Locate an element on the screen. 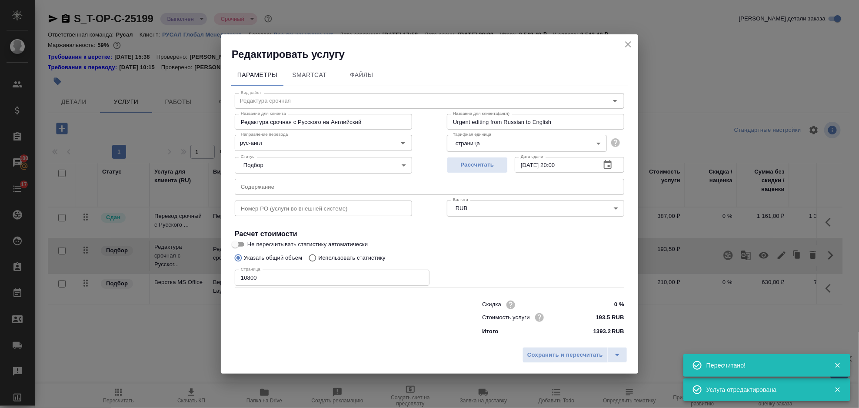 The height and width of the screenshot is (408, 859). button: Рассчитать is located at coordinates (477, 165).